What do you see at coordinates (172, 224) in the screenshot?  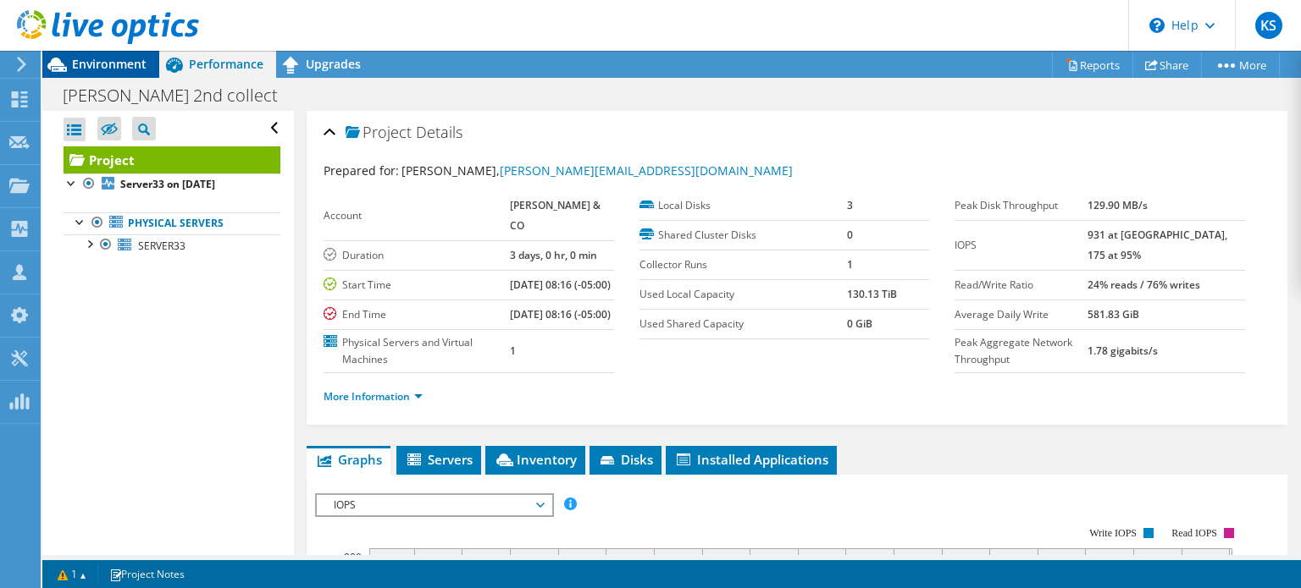 I see `a: Physical Servers` at bounding box center [172, 224].